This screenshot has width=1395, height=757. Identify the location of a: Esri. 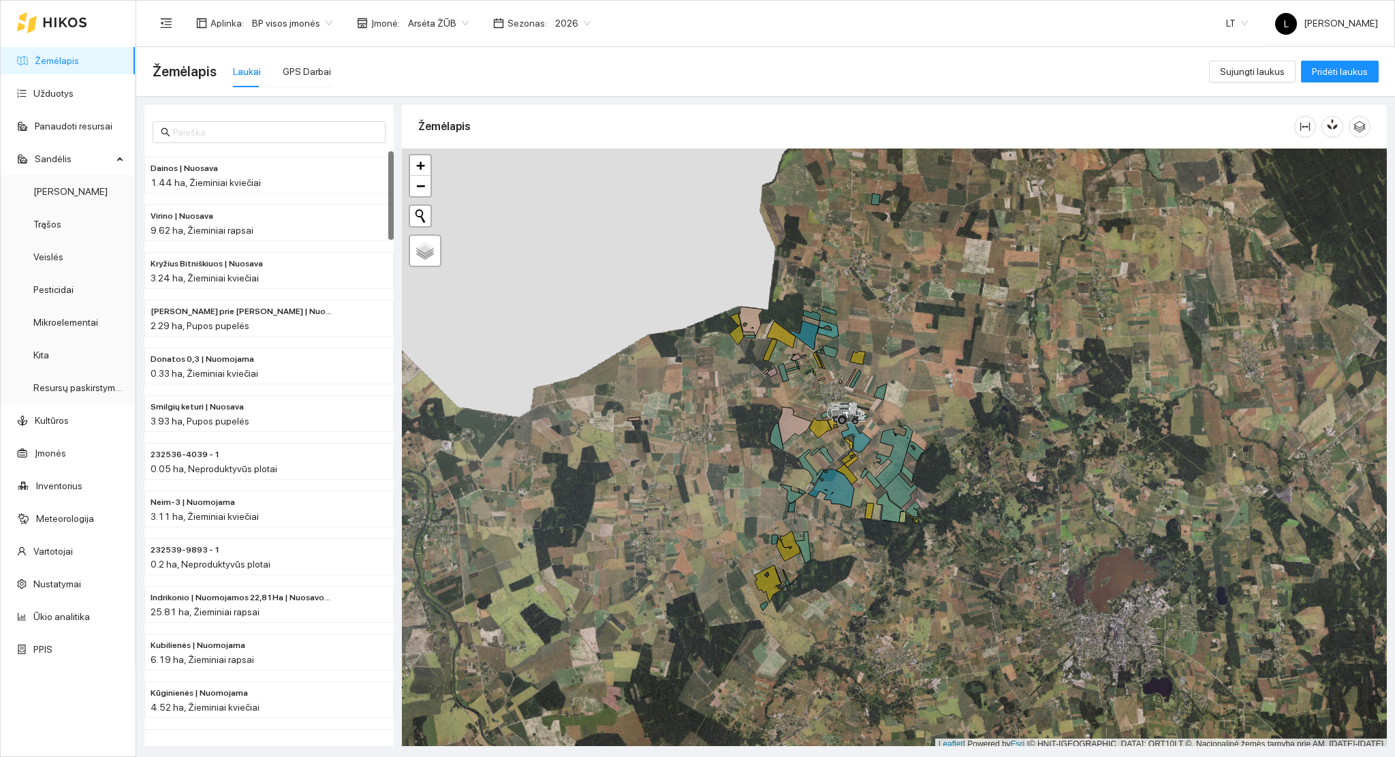
(1017, 744).